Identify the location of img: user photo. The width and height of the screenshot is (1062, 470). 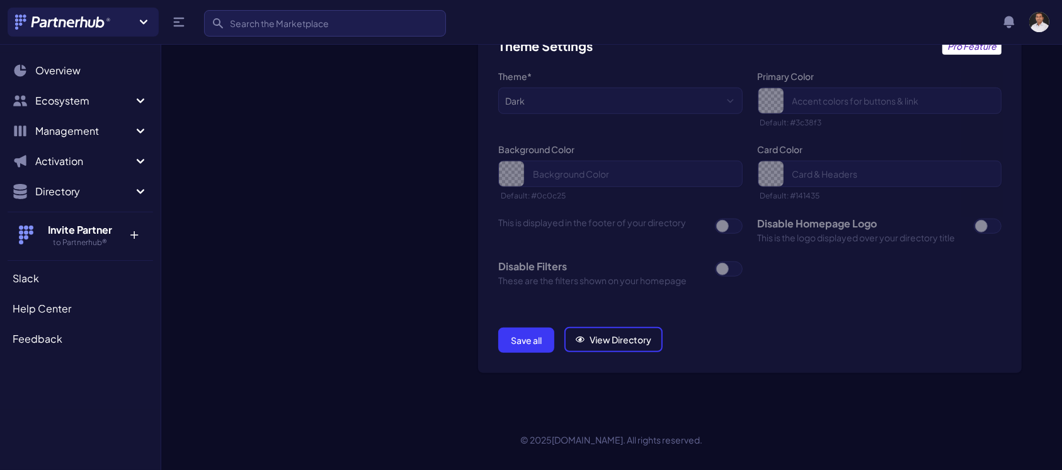
(1040, 22).